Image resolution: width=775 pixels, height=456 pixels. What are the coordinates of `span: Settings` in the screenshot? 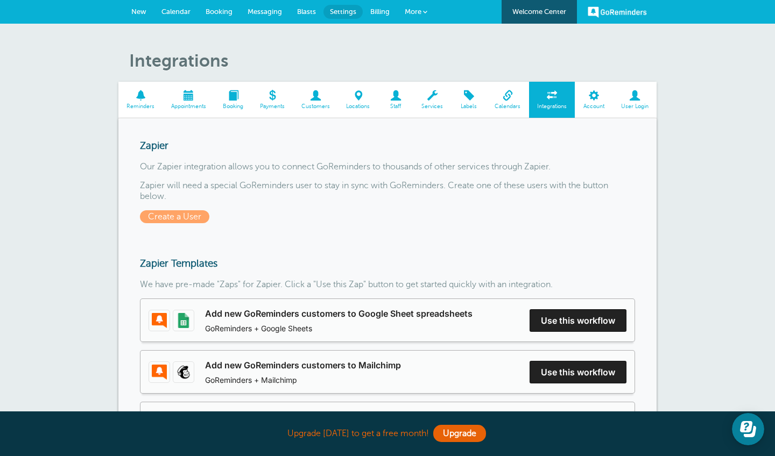 It's located at (343, 11).